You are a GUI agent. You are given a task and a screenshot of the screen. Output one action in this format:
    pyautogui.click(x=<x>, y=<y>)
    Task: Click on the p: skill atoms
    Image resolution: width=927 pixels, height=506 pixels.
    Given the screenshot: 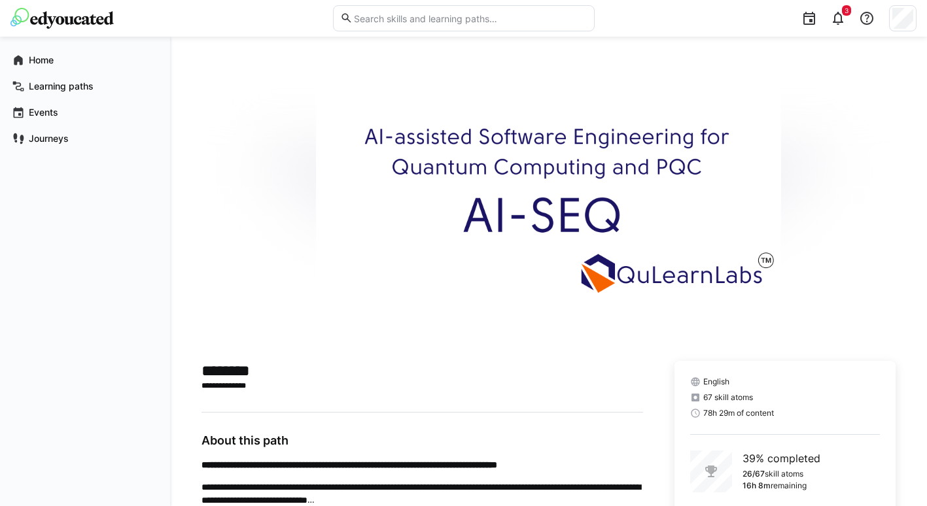 What is the action you would take?
    pyautogui.click(x=784, y=474)
    